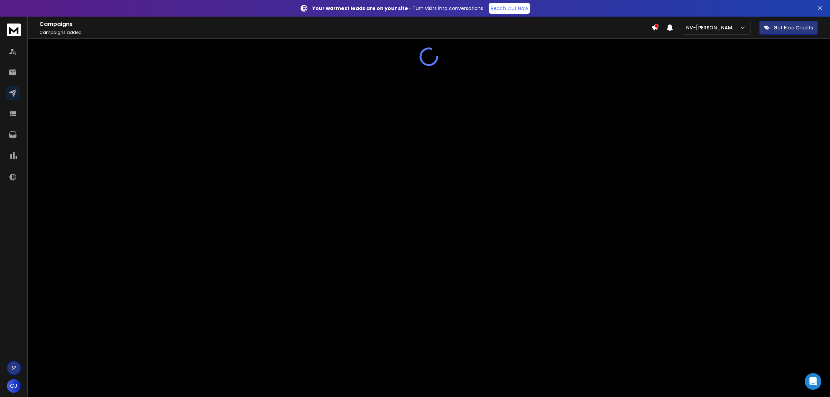 The width and height of the screenshot is (830, 397). I want to click on strong: Your warmest leads are on your site, so click(360, 8).